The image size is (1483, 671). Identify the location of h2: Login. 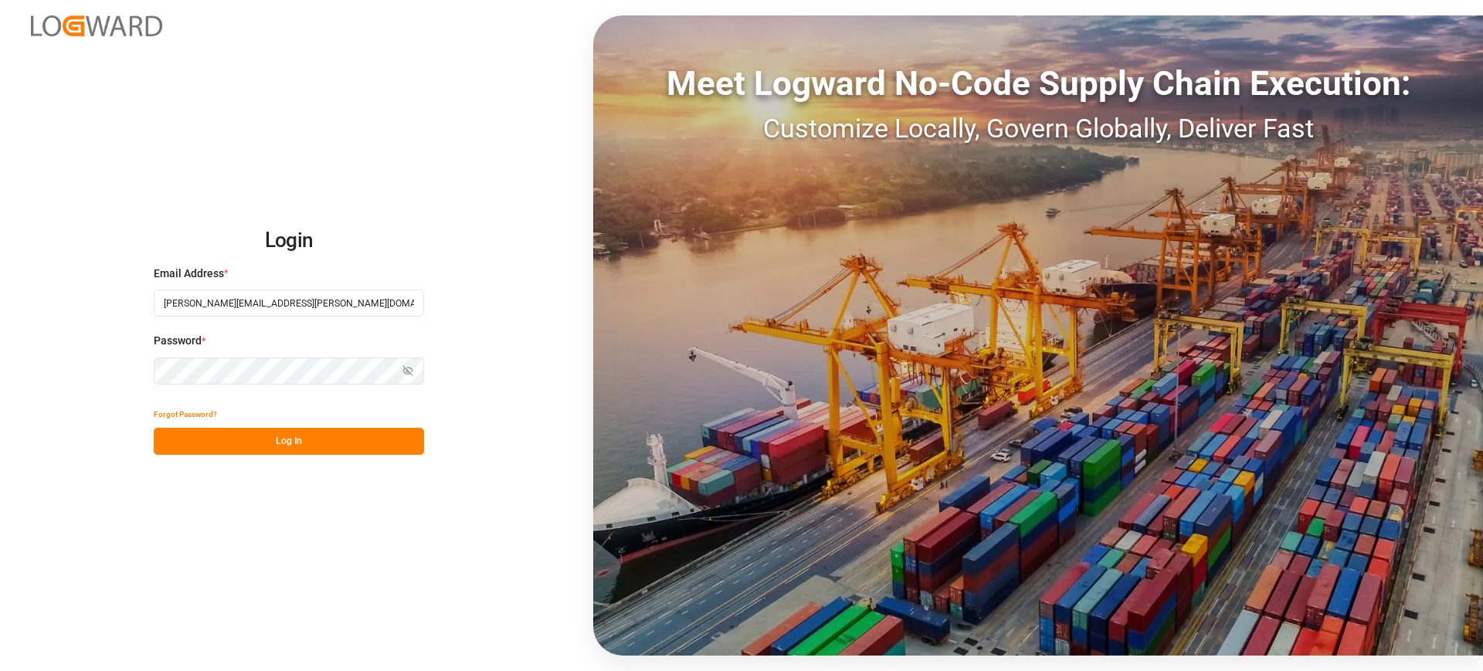
(289, 241).